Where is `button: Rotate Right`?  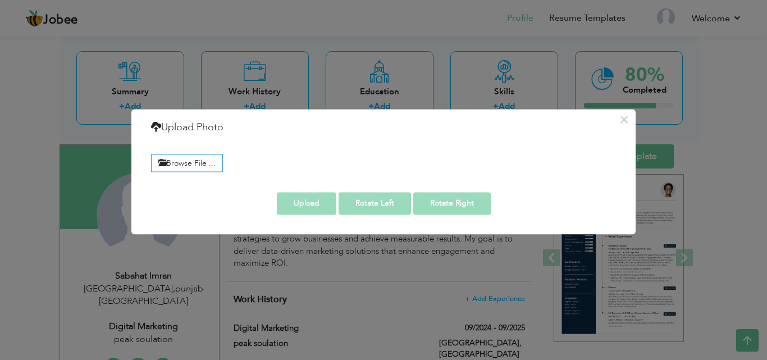 button: Rotate Right is located at coordinates (452, 203).